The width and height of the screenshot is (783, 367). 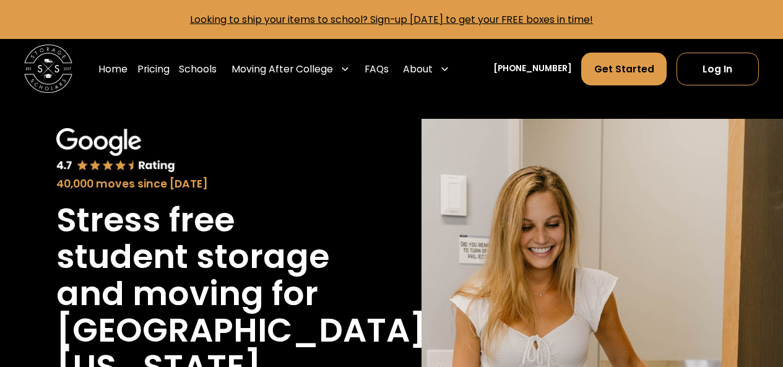 I want to click on a: Home, so click(x=113, y=69).